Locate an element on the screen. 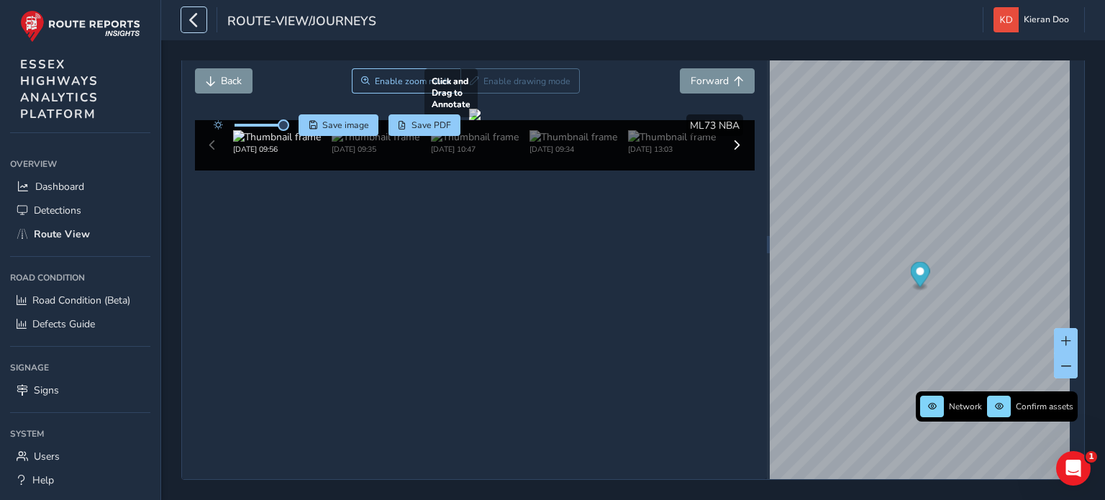 Image resolution: width=1105 pixels, height=500 pixels. div: Signage is located at coordinates (80, 368).